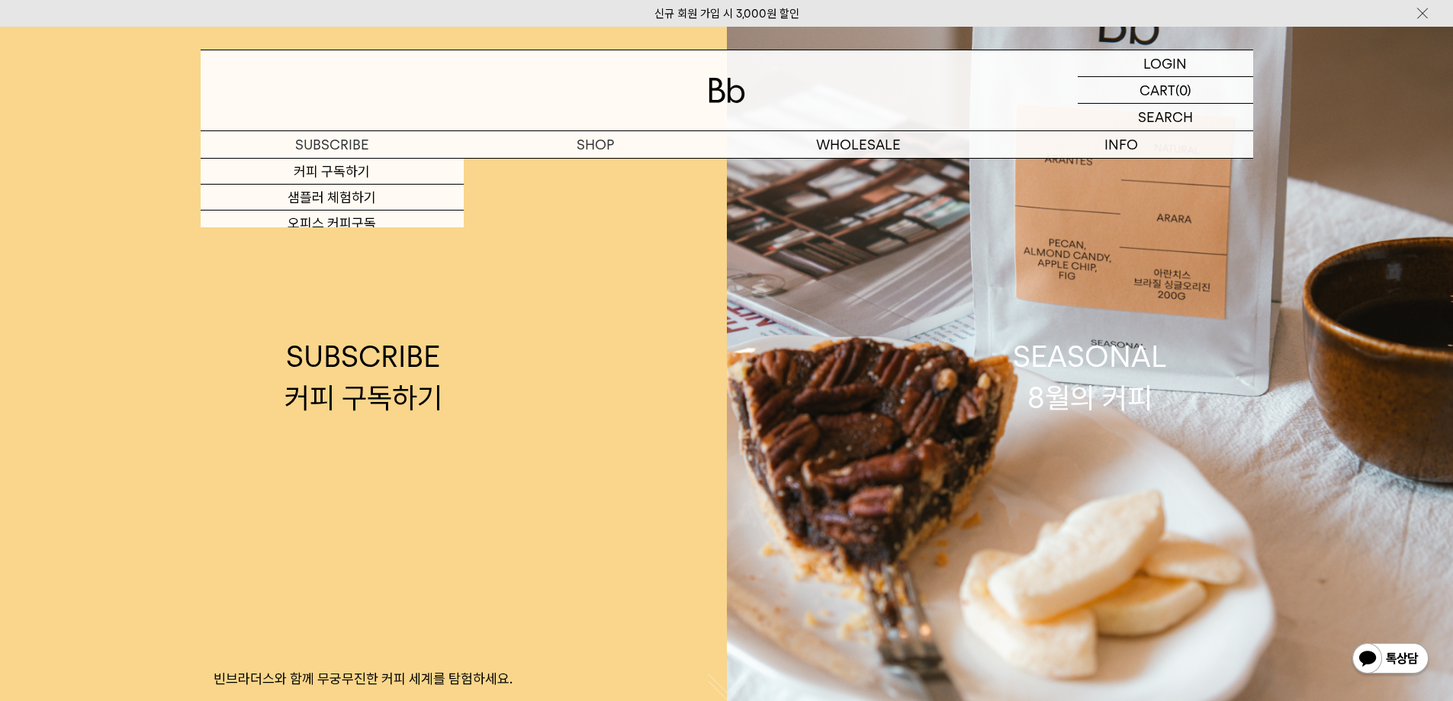 Image resolution: width=1453 pixels, height=701 pixels. Describe the element at coordinates (1157, 90) in the screenshot. I see `p: CART` at that location.